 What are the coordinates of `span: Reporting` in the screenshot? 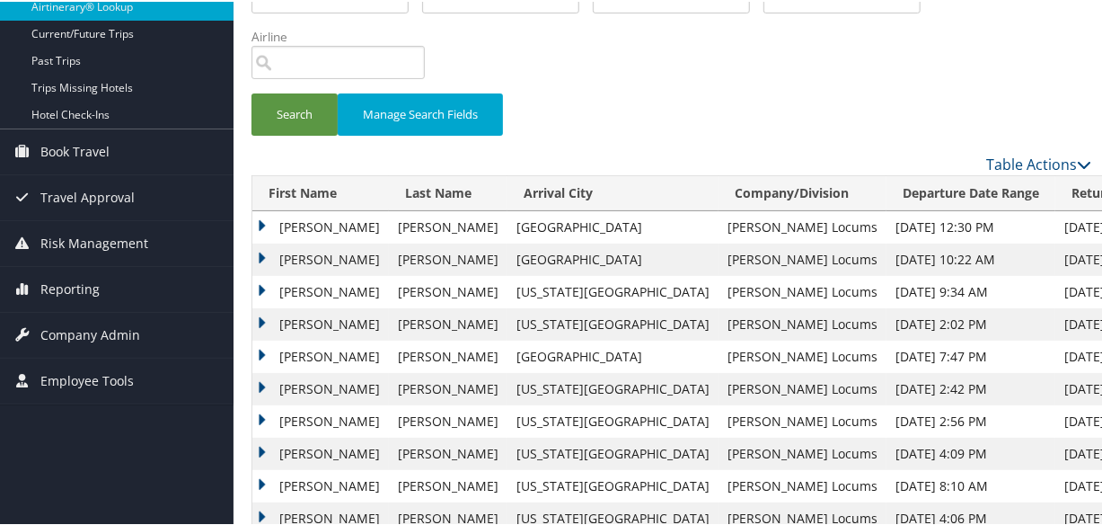 It's located at (70, 288).